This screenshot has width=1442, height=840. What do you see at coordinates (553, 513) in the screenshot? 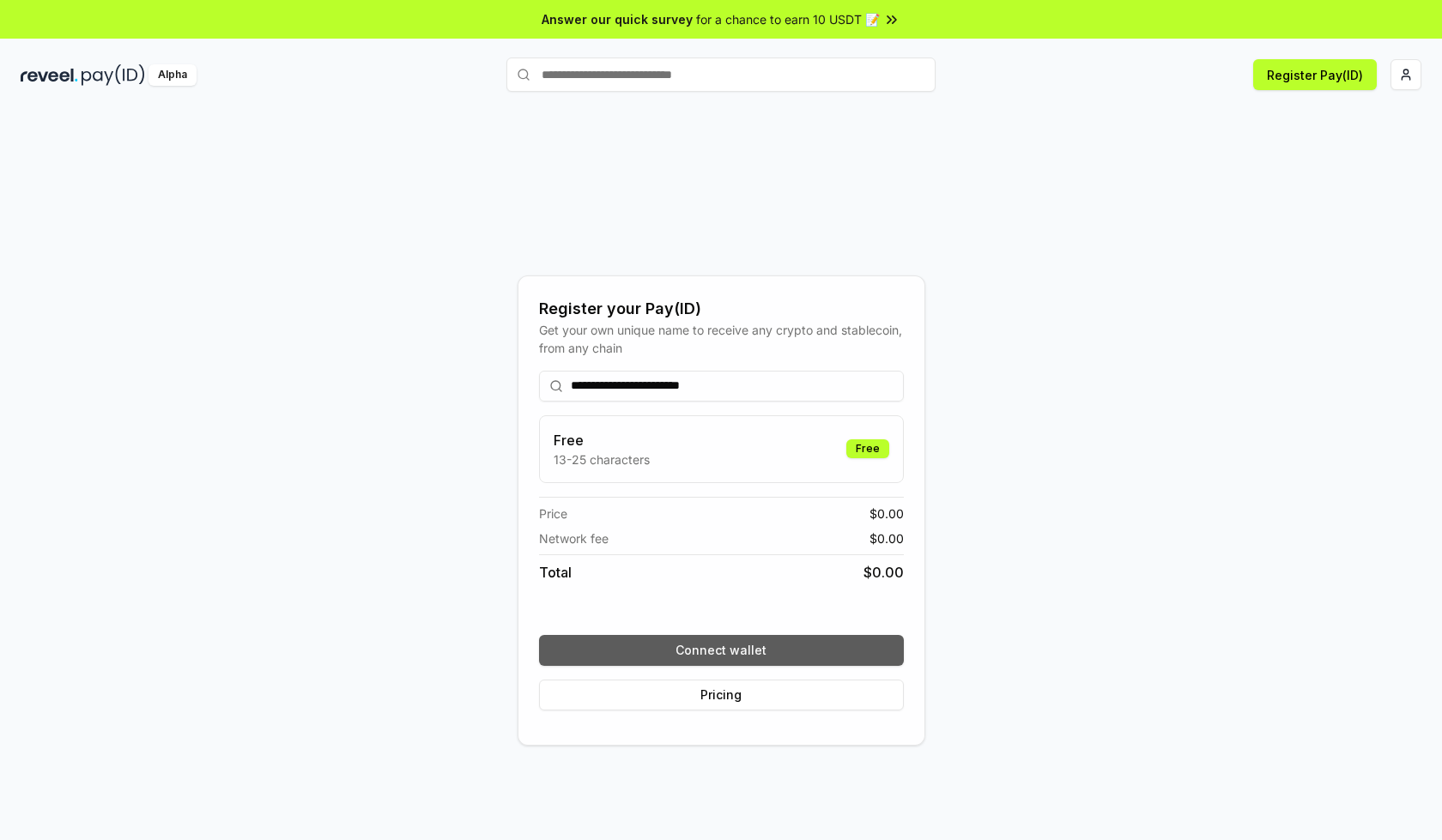
I see `span: Price` at bounding box center [553, 513].